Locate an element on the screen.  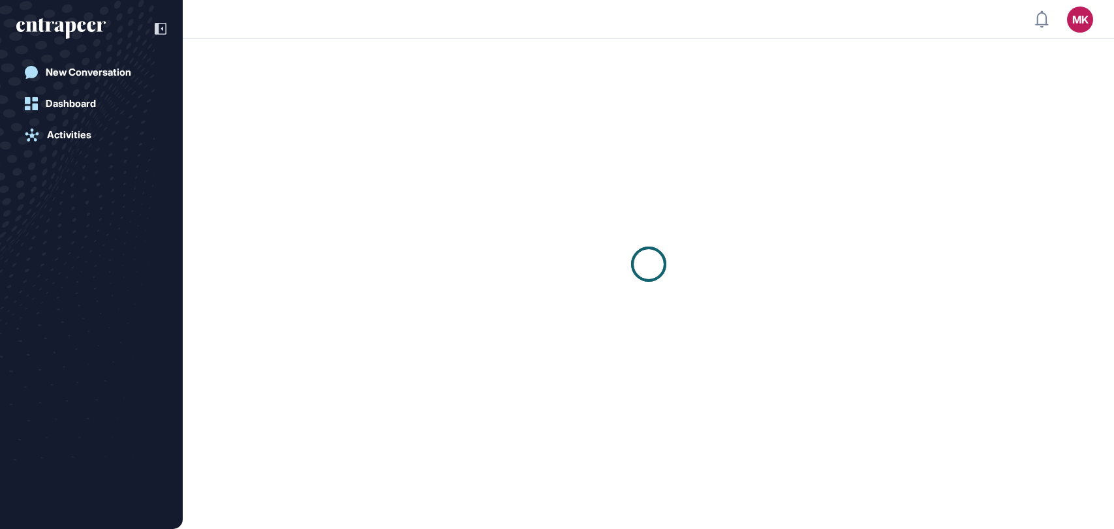
a: Activities is located at coordinates (91, 135).